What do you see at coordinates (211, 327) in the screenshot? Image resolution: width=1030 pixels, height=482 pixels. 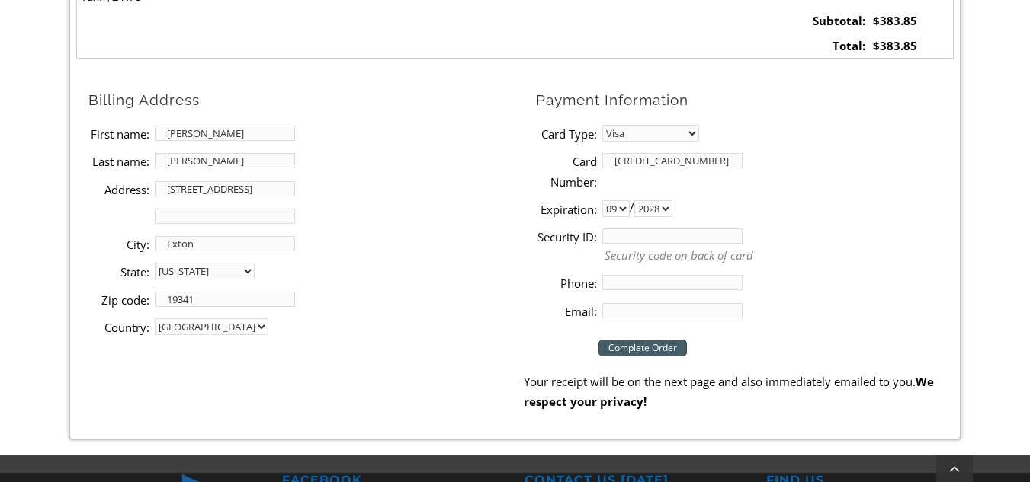 I see `select: country` at bounding box center [211, 327].